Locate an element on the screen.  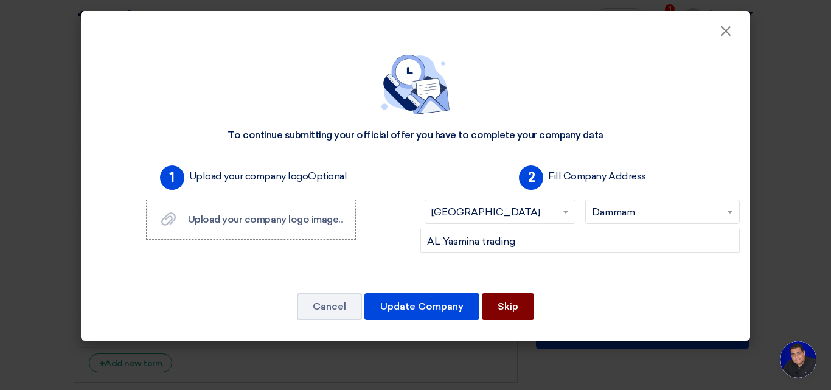
img: empty_state_contact.svg is located at coordinates (416, 85).